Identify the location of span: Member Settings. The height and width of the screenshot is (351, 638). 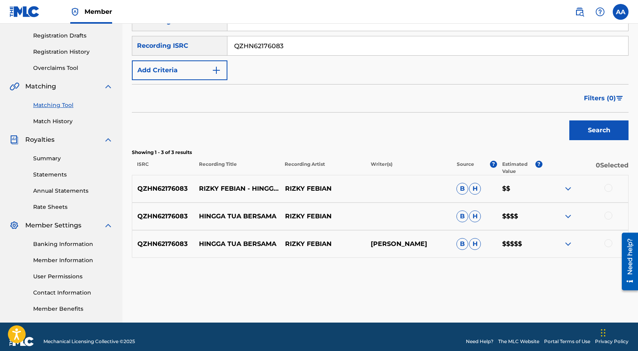
(53, 225).